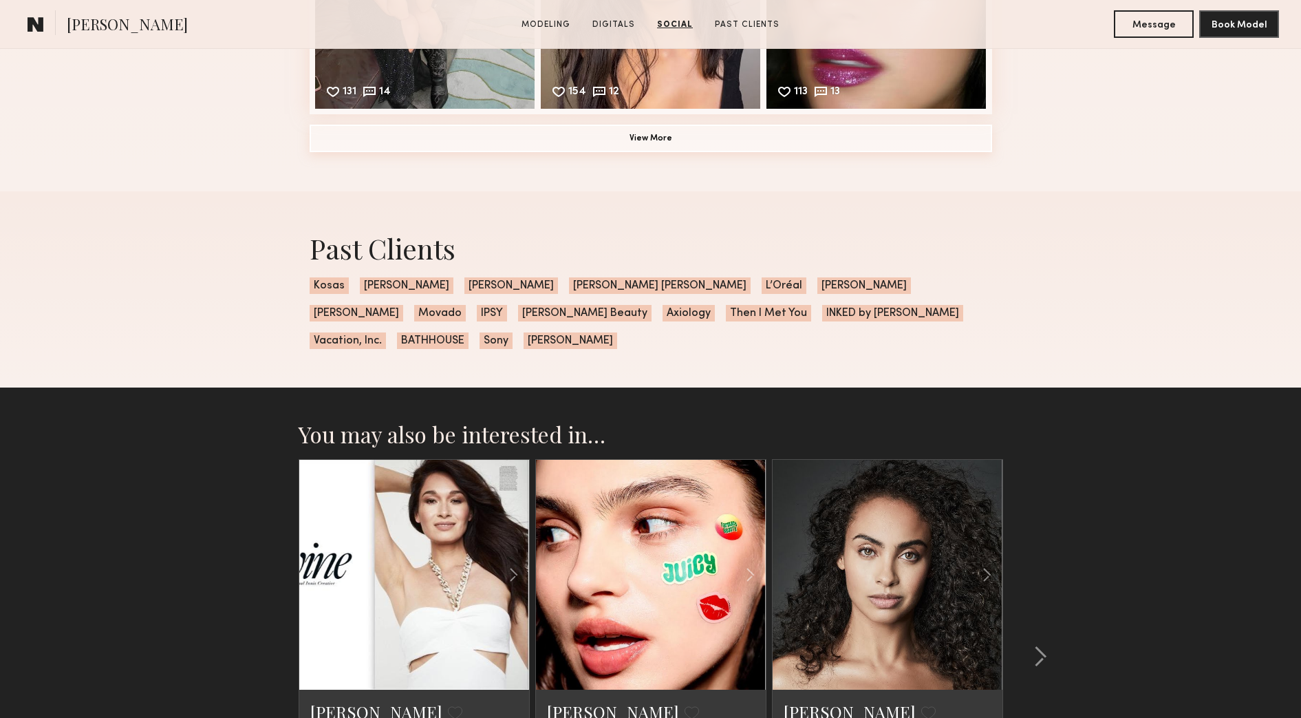  I want to click on div: 154, so click(577, 93).